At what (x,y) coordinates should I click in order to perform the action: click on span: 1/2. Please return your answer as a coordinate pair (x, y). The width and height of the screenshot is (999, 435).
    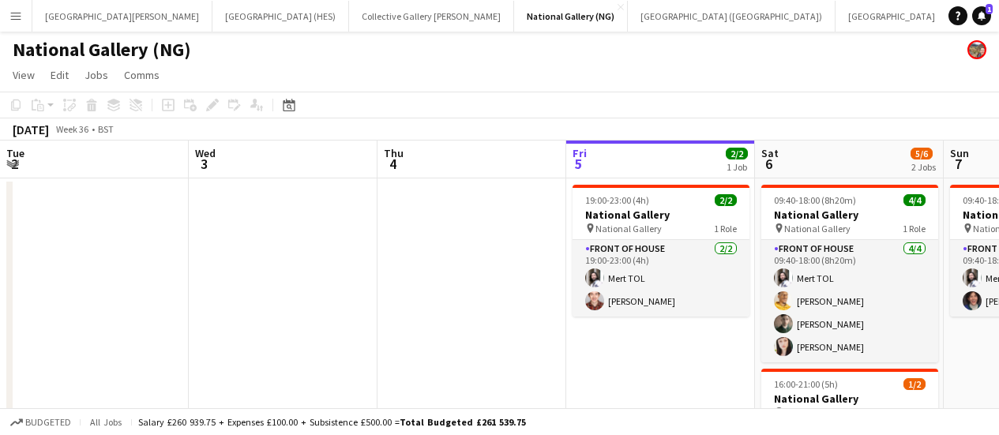
    Looking at the image, I should click on (915, 384).